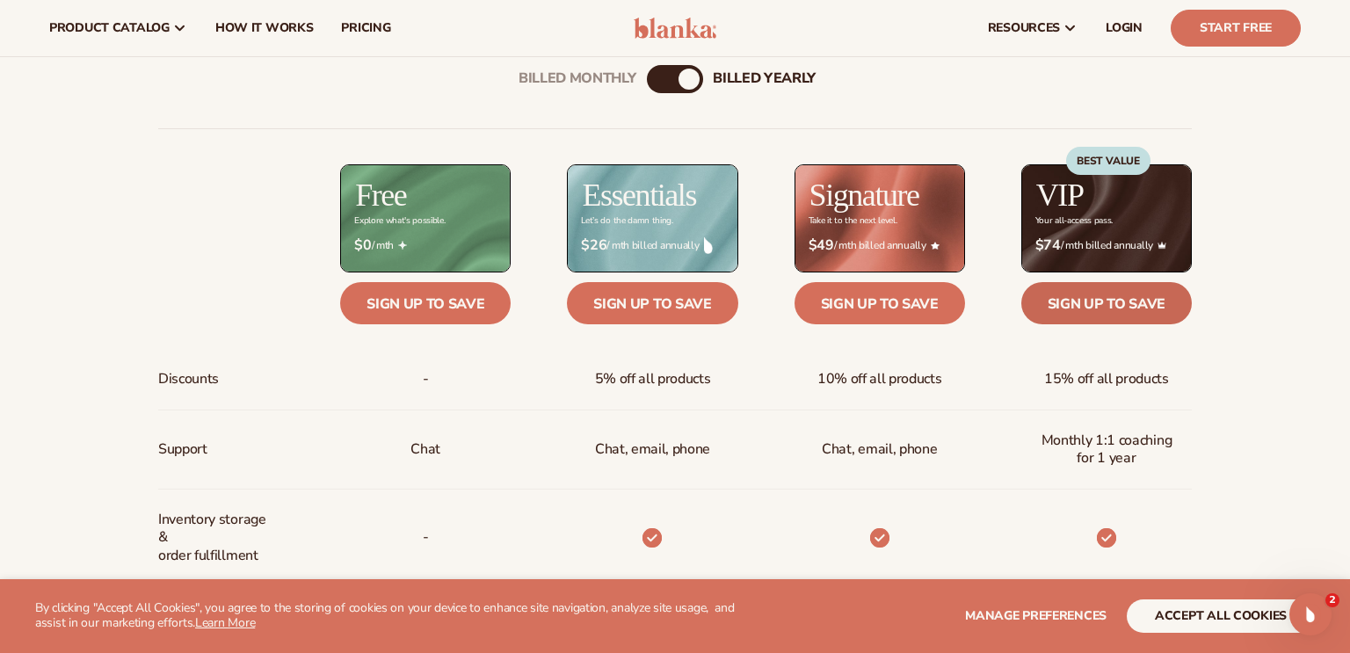 Image resolution: width=1350 pixels, height=653 pixels. I want to click on div: Explore what's possible., so click(399, 221).